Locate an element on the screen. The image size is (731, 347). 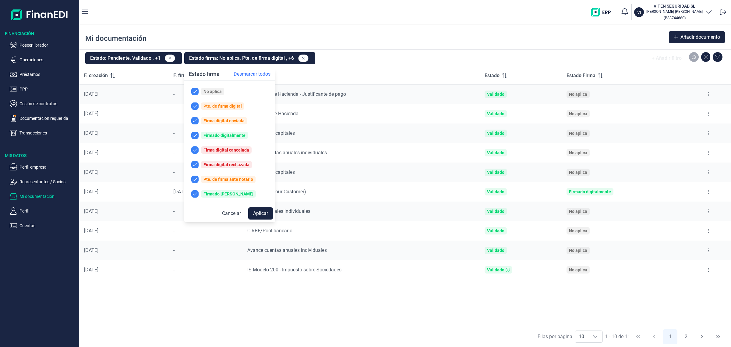
button: Aplicar is located at coordinates (260, 213).